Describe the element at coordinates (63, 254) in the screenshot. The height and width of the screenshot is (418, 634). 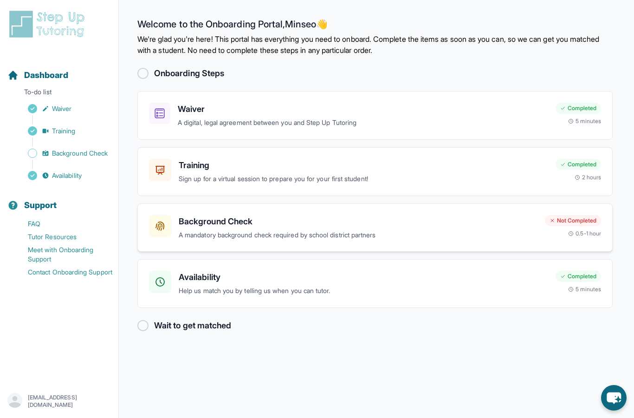
I see `a: Meet with Onboarding Support` at that location.